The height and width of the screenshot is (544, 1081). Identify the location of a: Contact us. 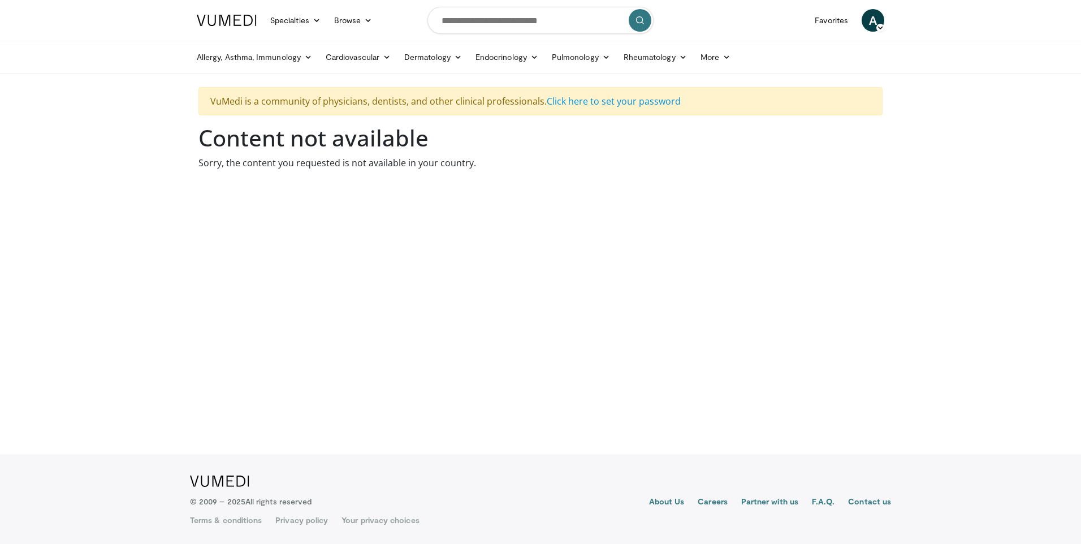
(870, 503).